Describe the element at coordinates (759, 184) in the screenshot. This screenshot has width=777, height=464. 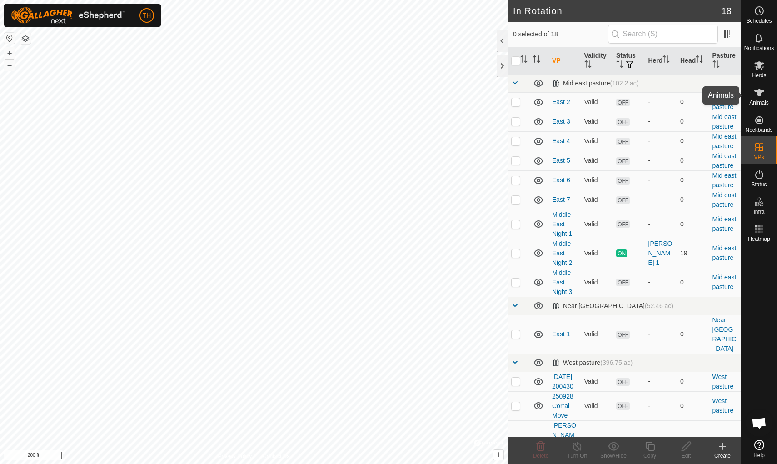
I see `span: Status` at that location.